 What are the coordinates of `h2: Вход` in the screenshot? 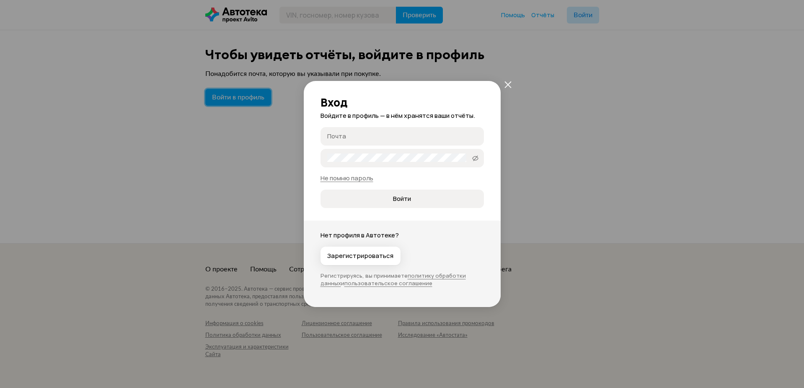 It's located at (402, 102).